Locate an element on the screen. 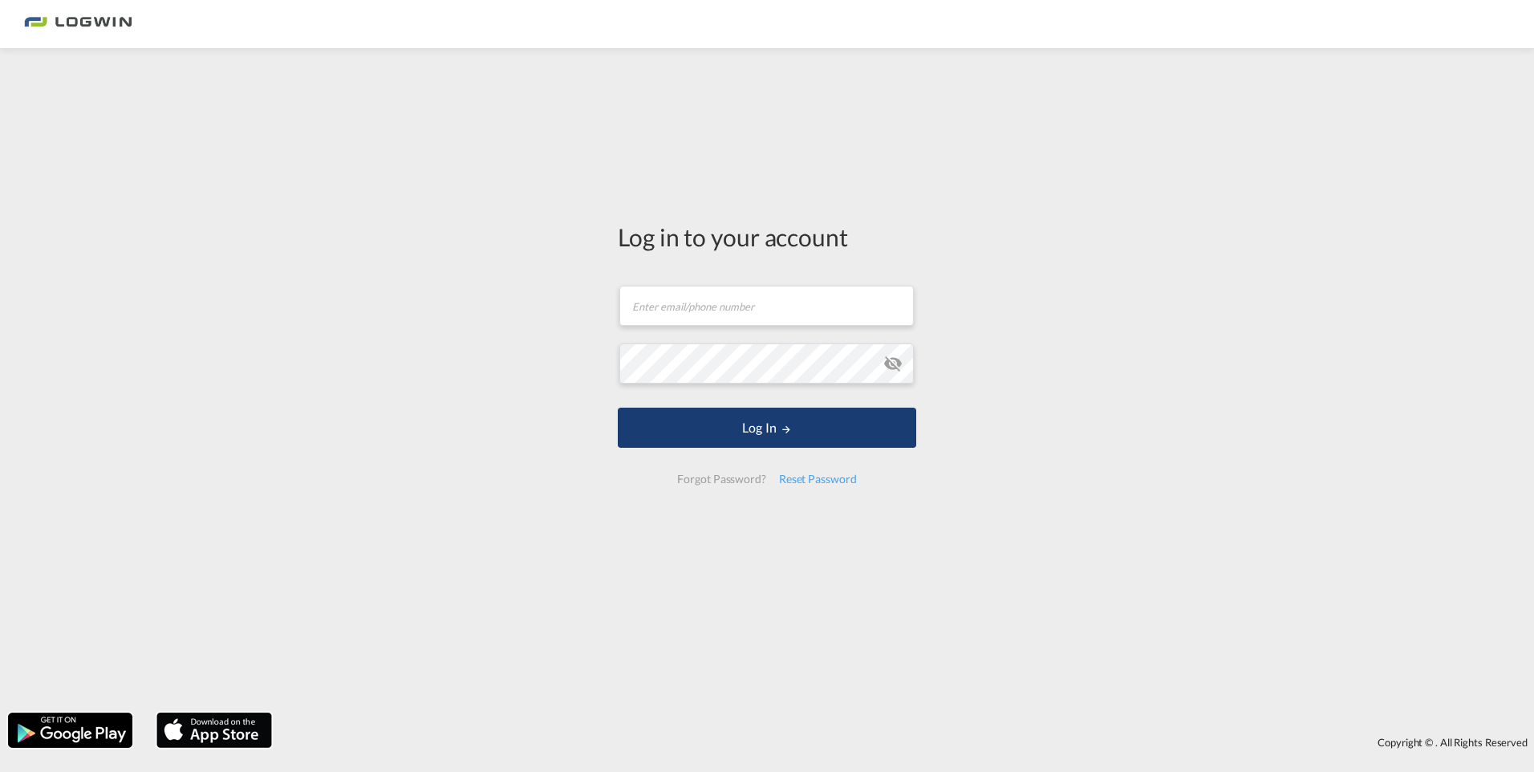  div: Log in to your account is located at coordinates (767, 237).